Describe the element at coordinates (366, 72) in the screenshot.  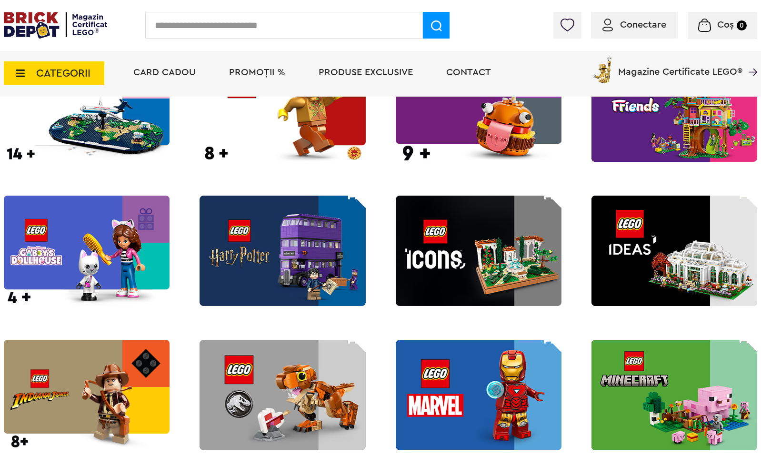
I see `span: Produse exclusive` at that location.